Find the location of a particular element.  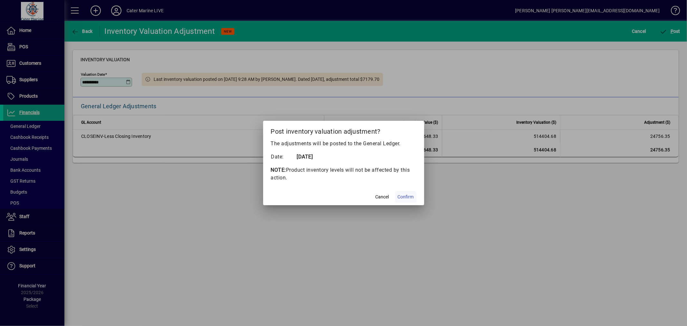

p: Product inventory levels will not be affected by this action. is located at coordinates (344, 174).